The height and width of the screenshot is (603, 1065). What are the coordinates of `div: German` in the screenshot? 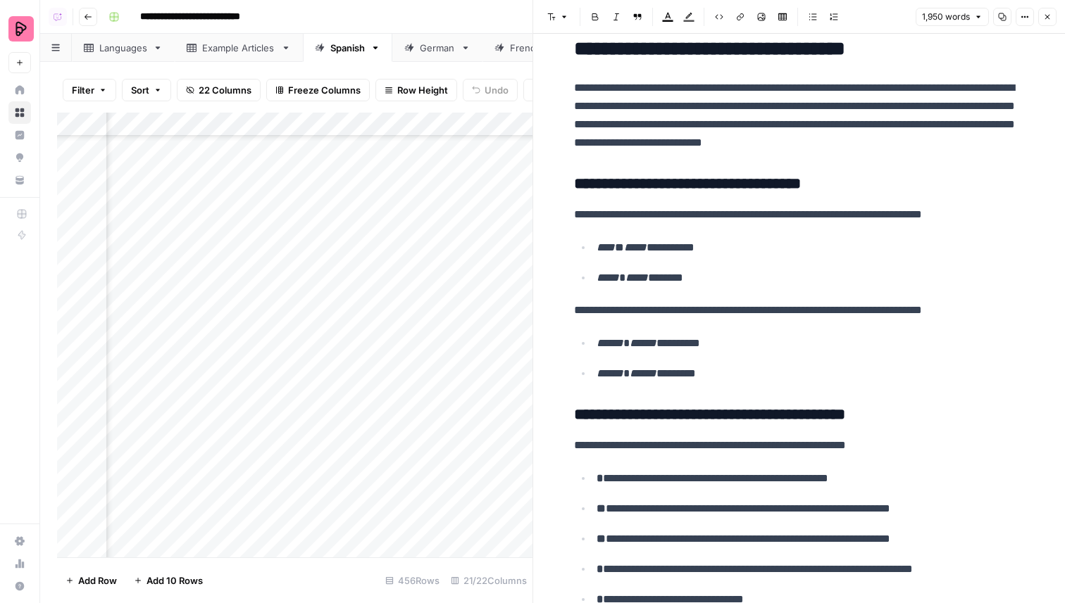 It's located at (437, 48).